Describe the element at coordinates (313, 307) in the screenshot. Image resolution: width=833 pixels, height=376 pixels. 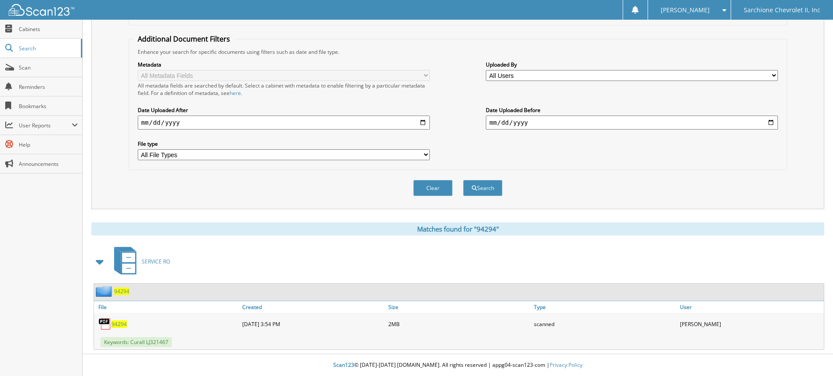
I see `a: Created` at that location.